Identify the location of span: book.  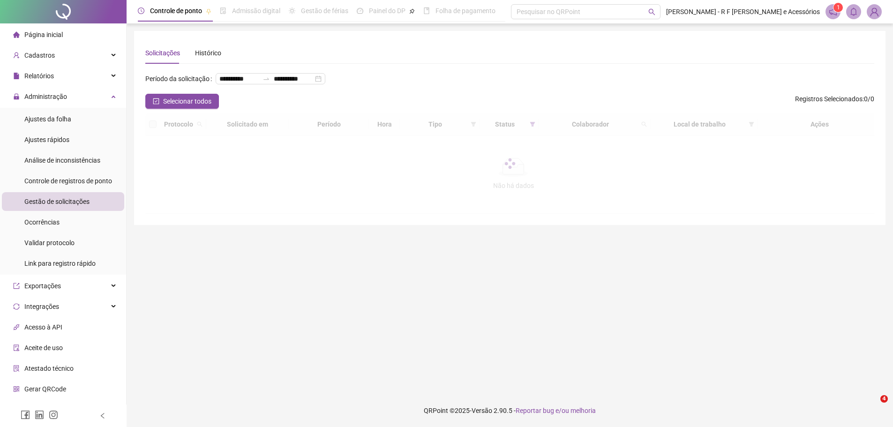
(426, 11).